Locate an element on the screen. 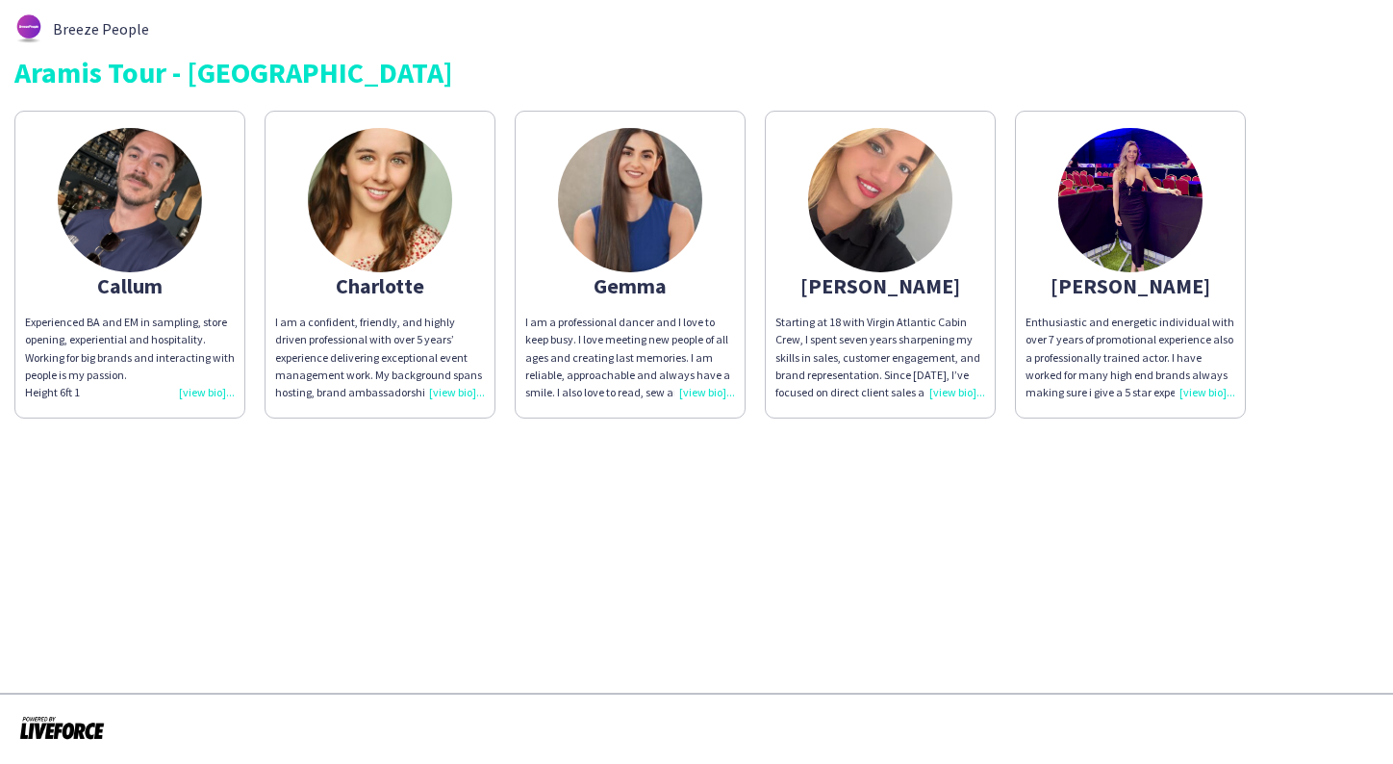 The width and height of the screenshot is (1393, 764). p: I am a confident, friendly, and highly driven professional with over 5 years’ experience deliveri... is located at coordinates (380, 357).